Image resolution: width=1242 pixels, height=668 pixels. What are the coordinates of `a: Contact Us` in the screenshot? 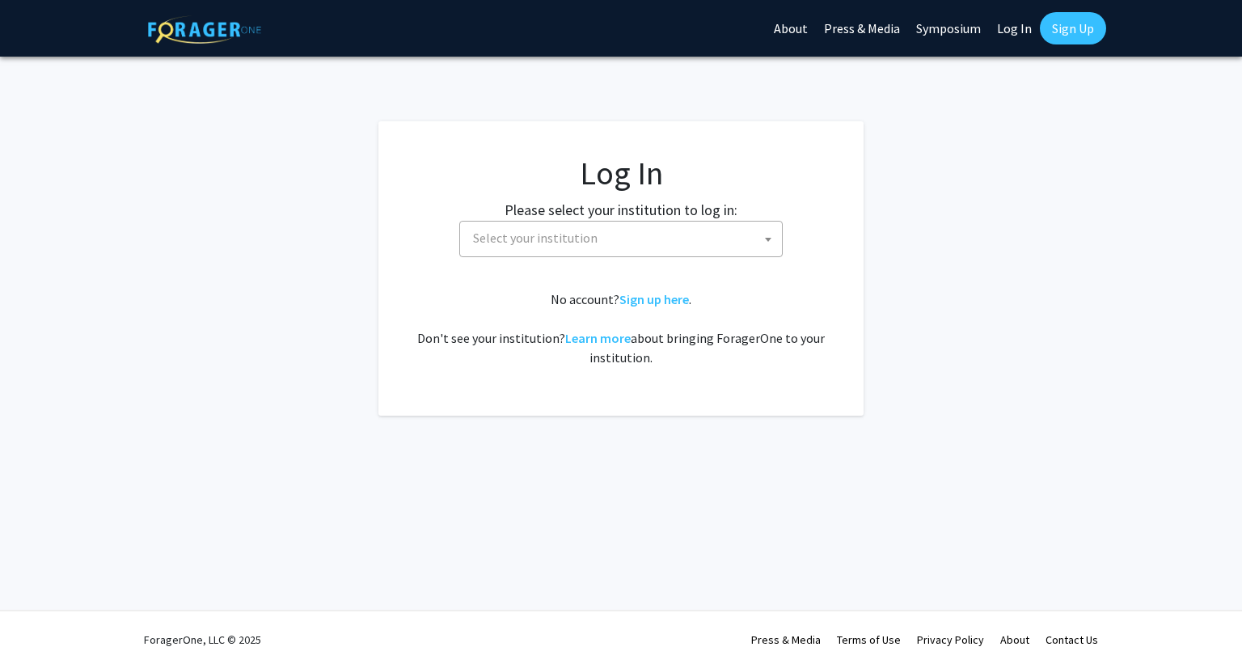 It's located at (1071, 640).